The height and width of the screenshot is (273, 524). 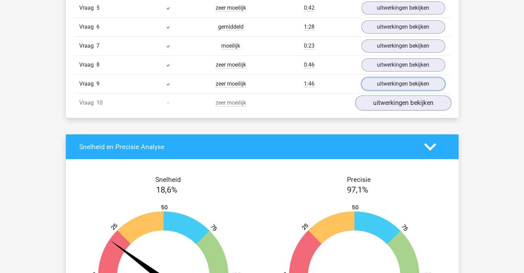 I want to click on span: 7, so click(x=98, y=45).